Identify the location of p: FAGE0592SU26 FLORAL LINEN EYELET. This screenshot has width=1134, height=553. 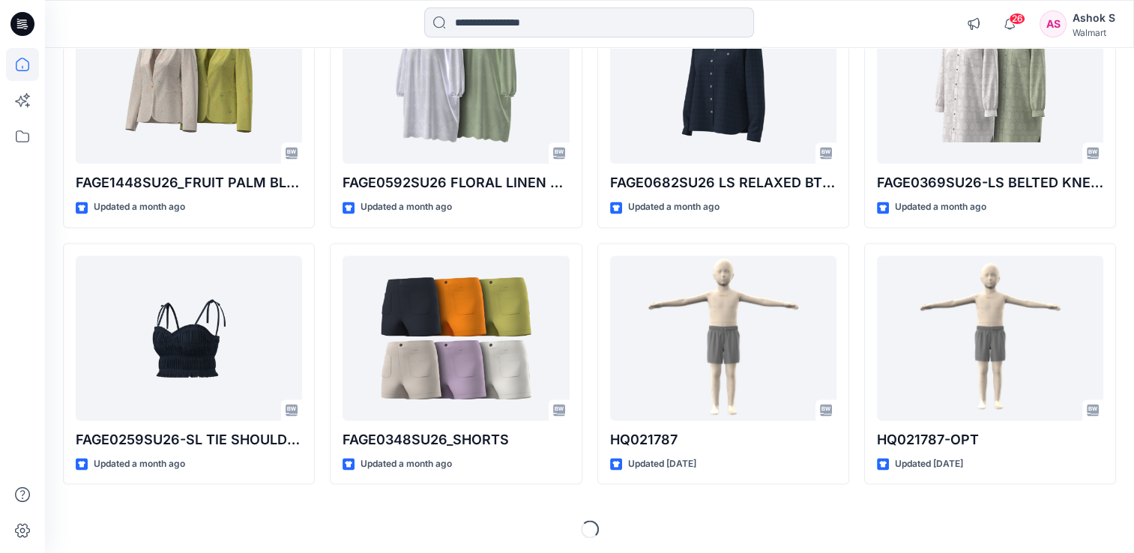
(456, 183).